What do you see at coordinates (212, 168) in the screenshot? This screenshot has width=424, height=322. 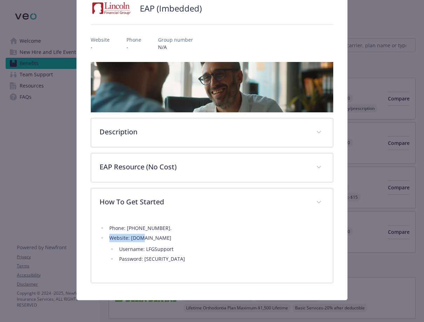 I see `div: EAP Resource (No Cost)` at bounding box center [212, 168].